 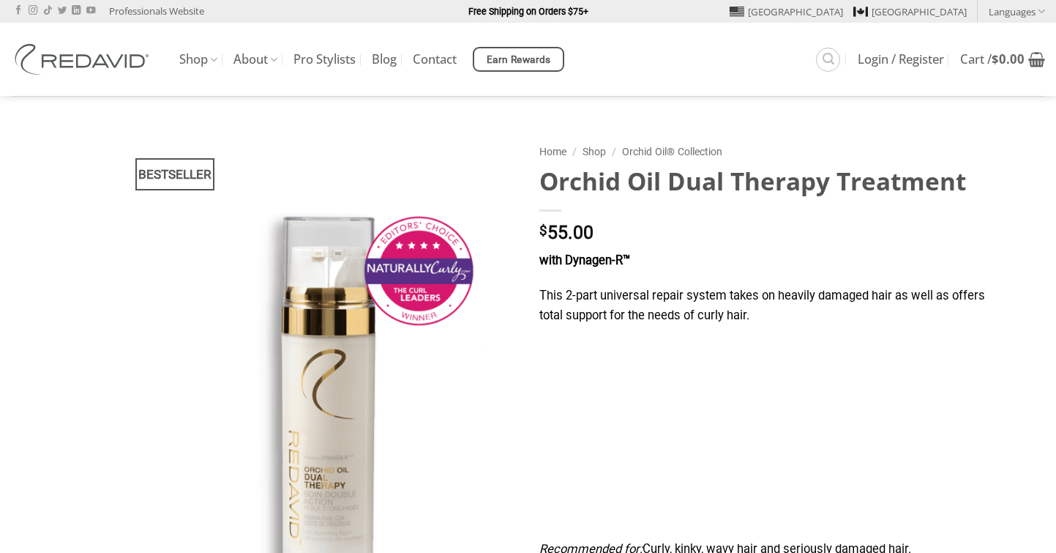 I want to click on bdi: 0.00, so click(x=1008, y=59).